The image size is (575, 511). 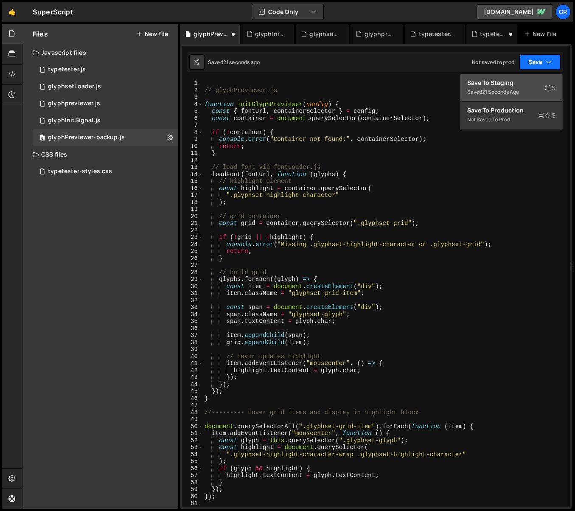 I want to click on div: New File, so click(x=542, y=34).